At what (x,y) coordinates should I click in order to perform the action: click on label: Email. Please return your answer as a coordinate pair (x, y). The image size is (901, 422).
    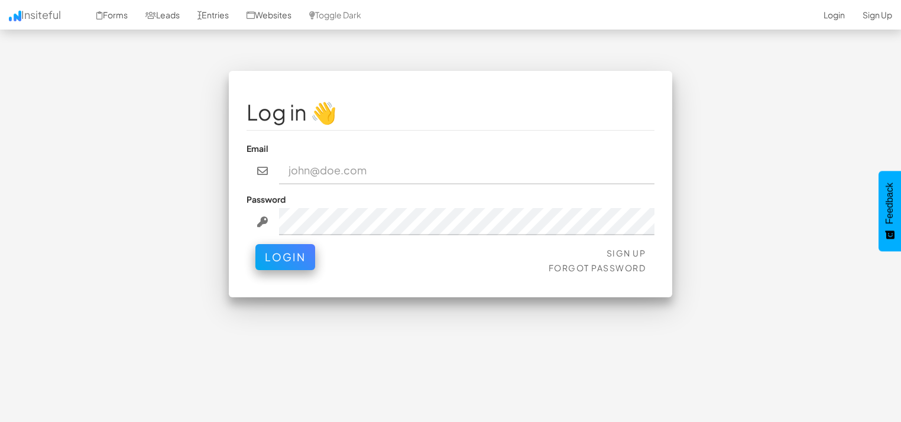
    Looking at the image, I should click on (257, 148).